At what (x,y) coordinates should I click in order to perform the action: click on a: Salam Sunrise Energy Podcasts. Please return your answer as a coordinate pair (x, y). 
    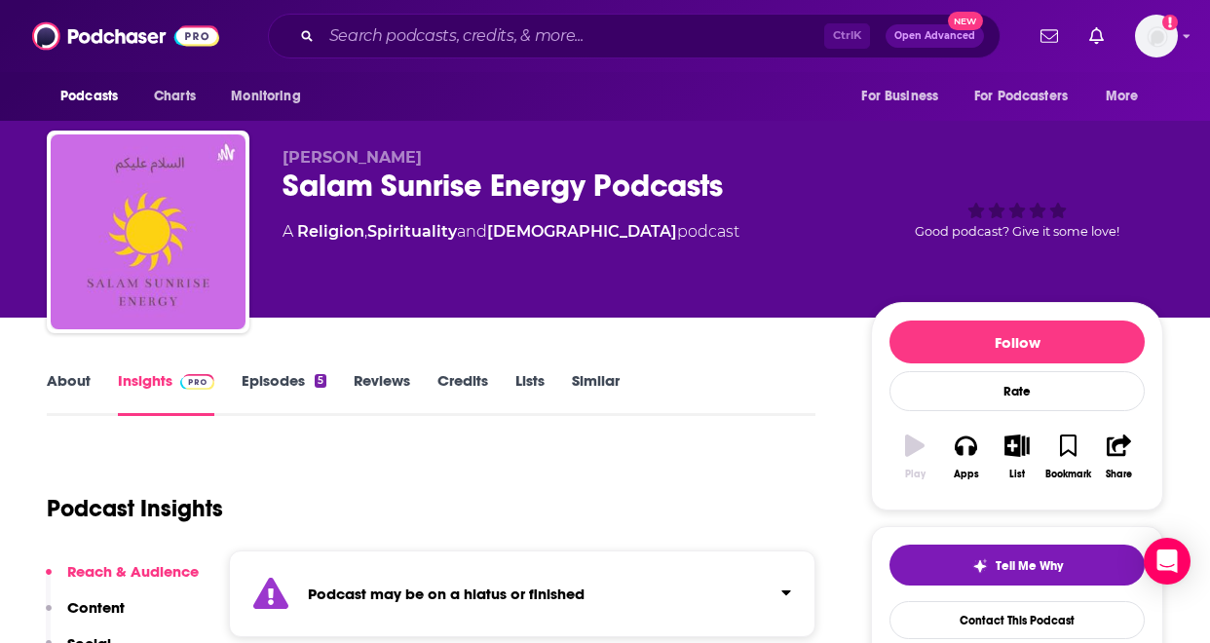
    Looking at the image, I should click on (148, 232).